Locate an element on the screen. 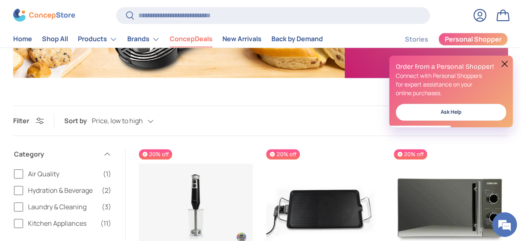 The image size is (521, 241). a: Back by Demand is located at coordinates (297, 39).